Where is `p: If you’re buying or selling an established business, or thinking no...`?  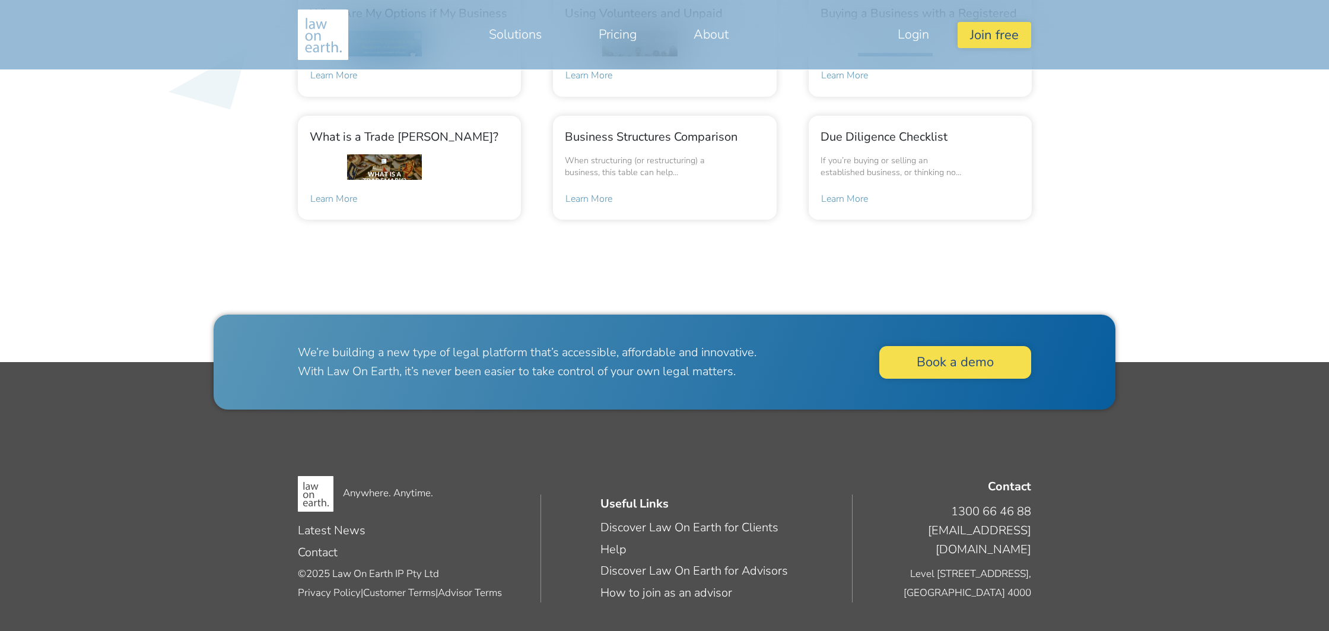 p: If you’re buying or selling an established business, or thinking no... is located at coordinates (895, 167).